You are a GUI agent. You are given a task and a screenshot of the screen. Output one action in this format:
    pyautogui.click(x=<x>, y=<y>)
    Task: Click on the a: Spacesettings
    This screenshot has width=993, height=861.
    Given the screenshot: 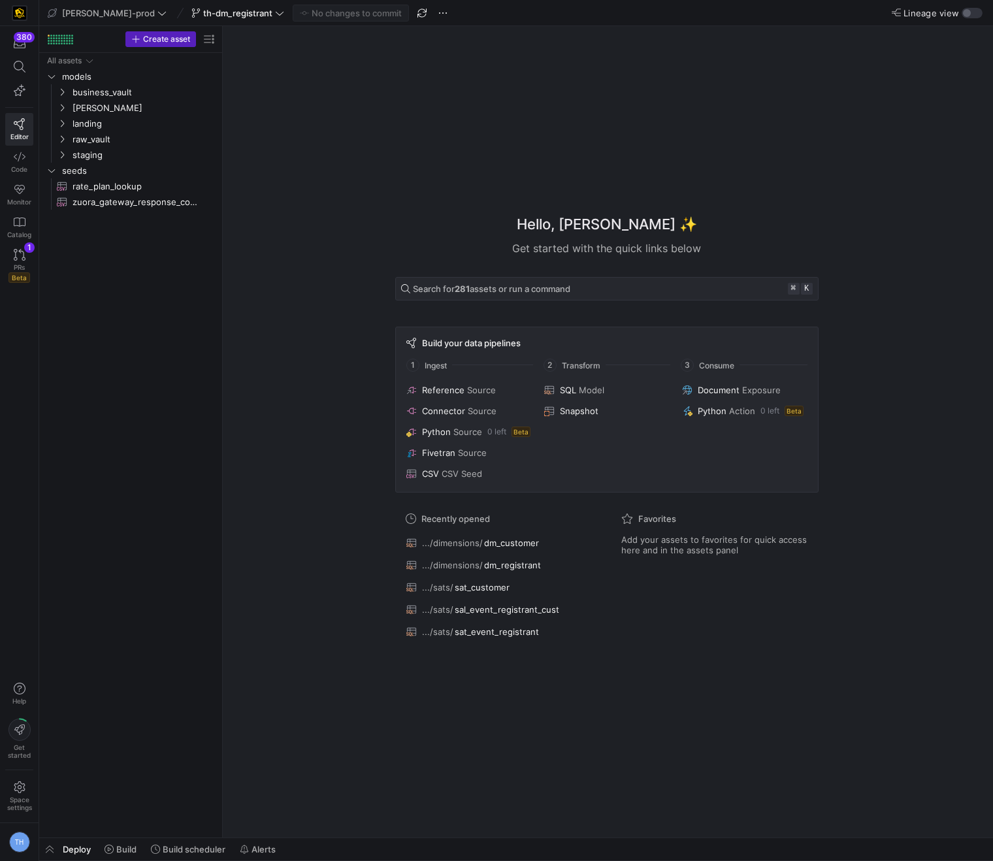 What is the action you would take?
    pyautogui.click(x=19, y=796)
    